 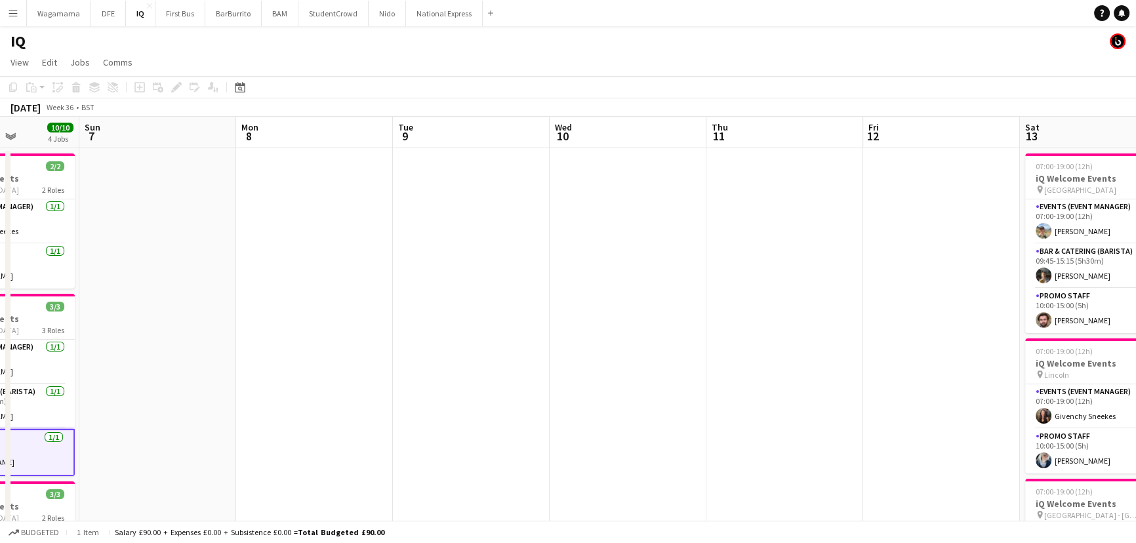 I want to click on span: Comms, so click(x=117, y=62).